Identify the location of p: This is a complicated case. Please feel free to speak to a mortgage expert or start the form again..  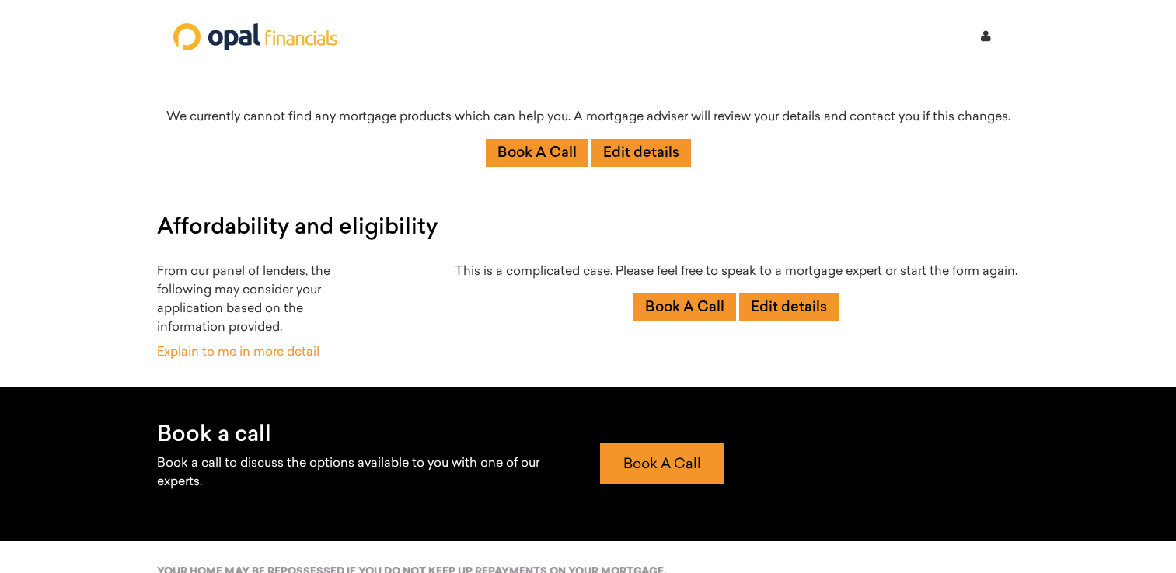
(736, 272).